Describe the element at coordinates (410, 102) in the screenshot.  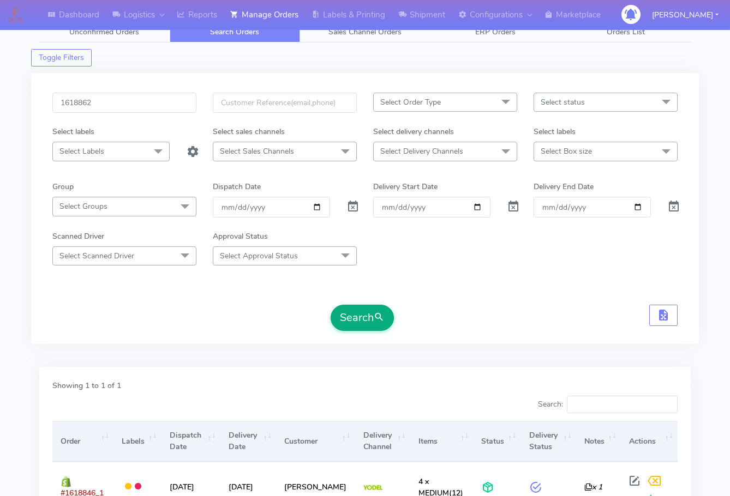
I see `span: Select Order Type` at that location.